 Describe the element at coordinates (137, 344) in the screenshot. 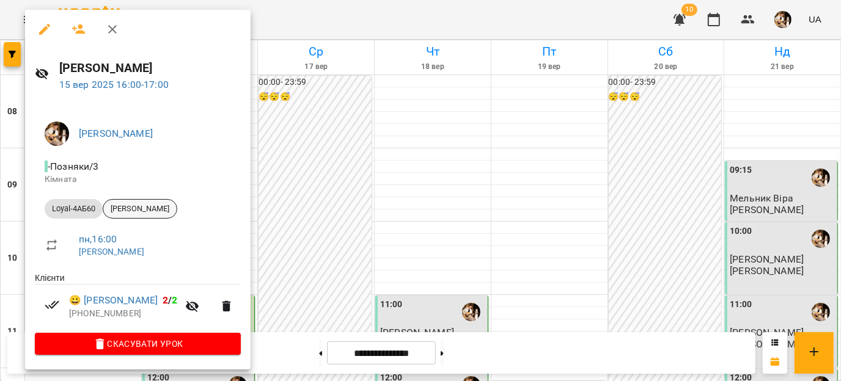

I see `button: Скасувати Урок` at that location.